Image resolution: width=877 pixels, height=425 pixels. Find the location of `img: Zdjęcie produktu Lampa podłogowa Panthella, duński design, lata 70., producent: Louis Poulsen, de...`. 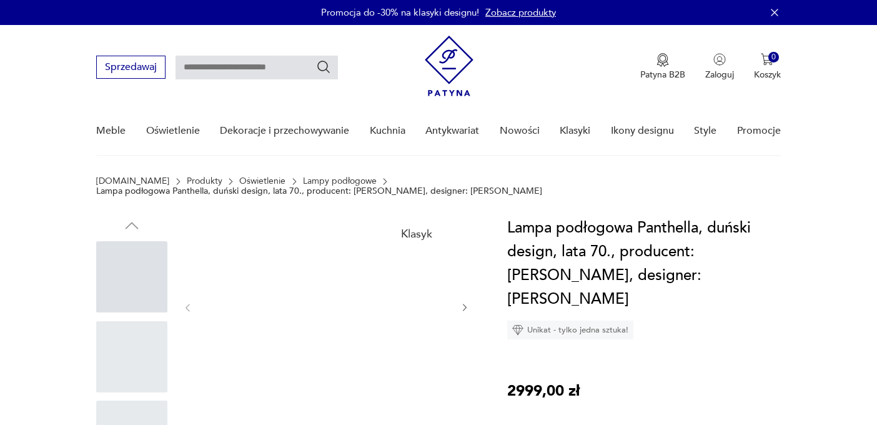

img: Zdjęcie produktu Lampa podłogowa Panthella, duński design, lata 70., producent: Louis Poulsen, de... is located at coordinates (326, 307).